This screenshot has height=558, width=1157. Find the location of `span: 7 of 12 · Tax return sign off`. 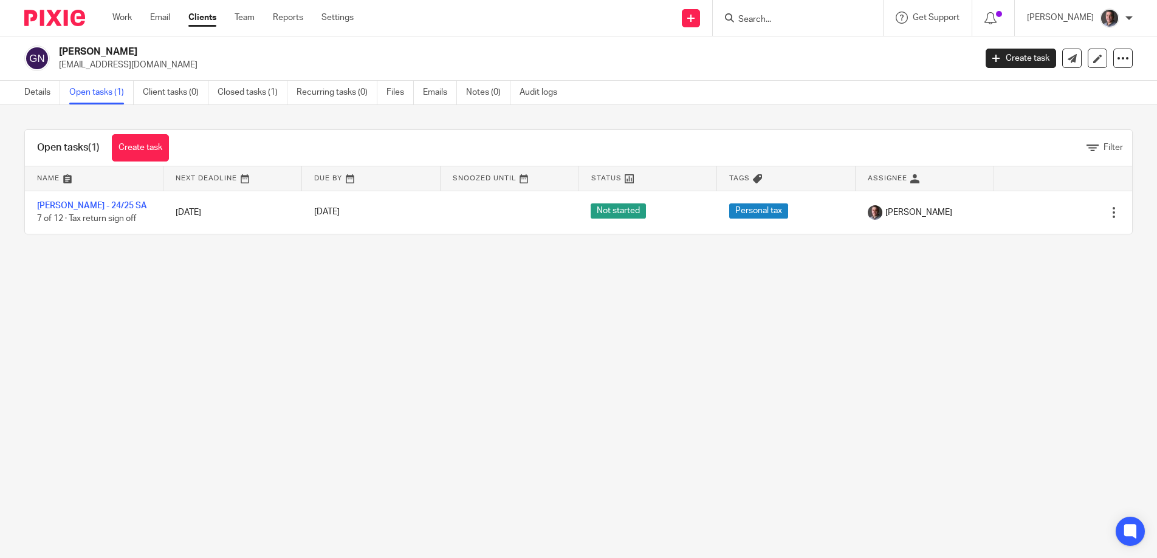

span: 7 of 12 · Tax return sign off is located at coordinates (86, 219).